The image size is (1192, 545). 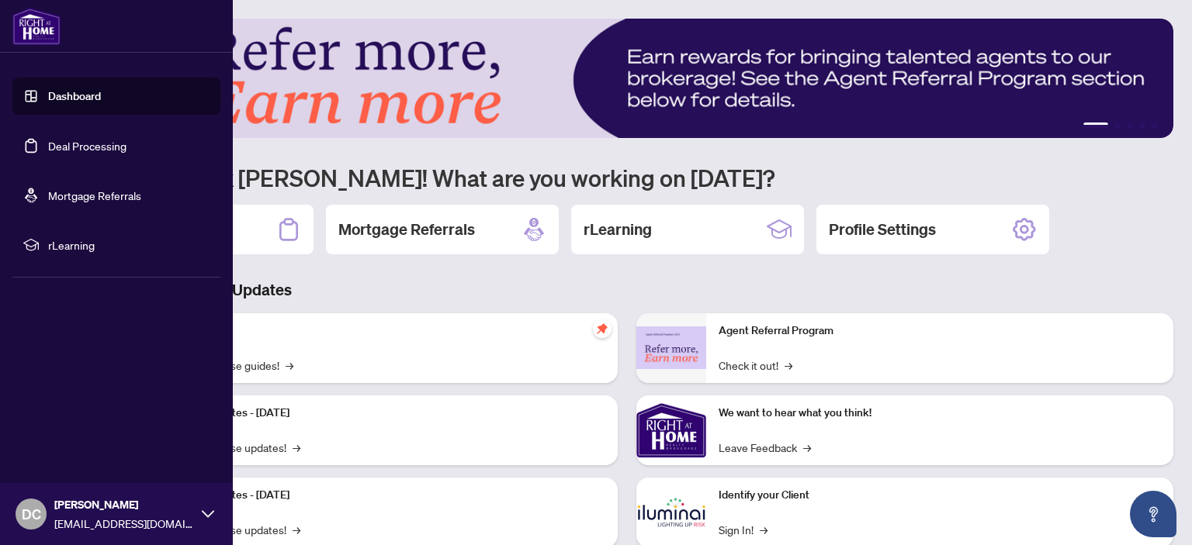 What do you see at coordinates (940, 414) in the screenshot?
I see `p: We want to hear what you think!` at bounding box center [940, 414].